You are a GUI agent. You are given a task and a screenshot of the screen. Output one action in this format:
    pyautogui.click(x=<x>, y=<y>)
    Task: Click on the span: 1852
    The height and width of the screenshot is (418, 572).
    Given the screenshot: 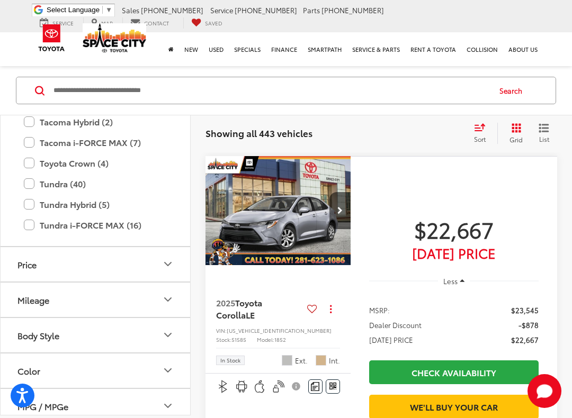 What is the action you would take?
    pyautogui.click(x=280, y=339)
    